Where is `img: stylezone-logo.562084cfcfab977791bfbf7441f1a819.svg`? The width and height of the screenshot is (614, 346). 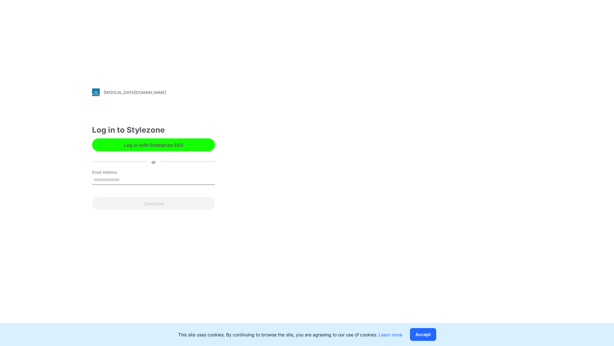 img: stylezone-logo.562084cfcfab977791bfbf7441f1a819.svg is located at coordinates (96, 92).